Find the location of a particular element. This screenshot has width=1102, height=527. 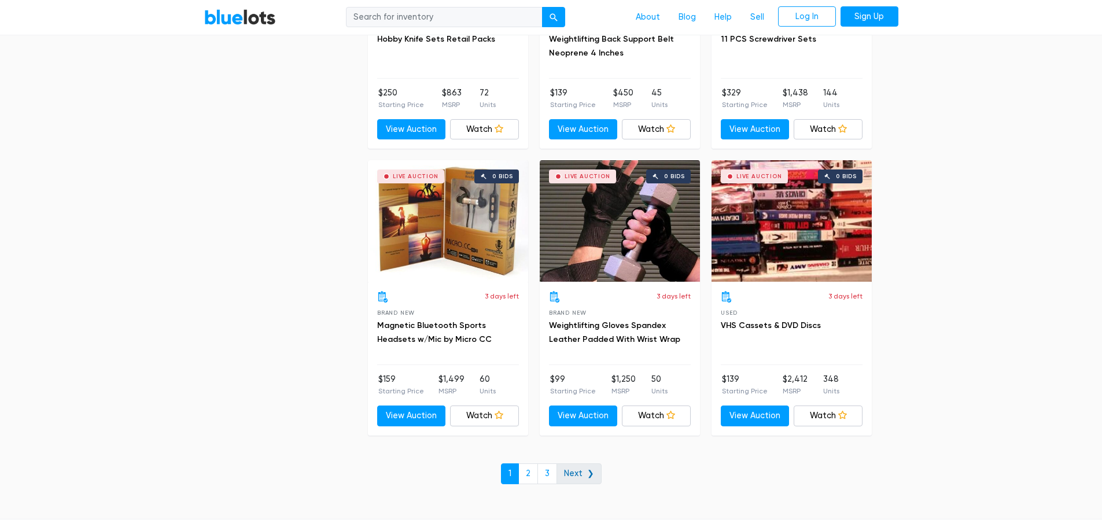

li: 45 is located at coordinates (660, 98).